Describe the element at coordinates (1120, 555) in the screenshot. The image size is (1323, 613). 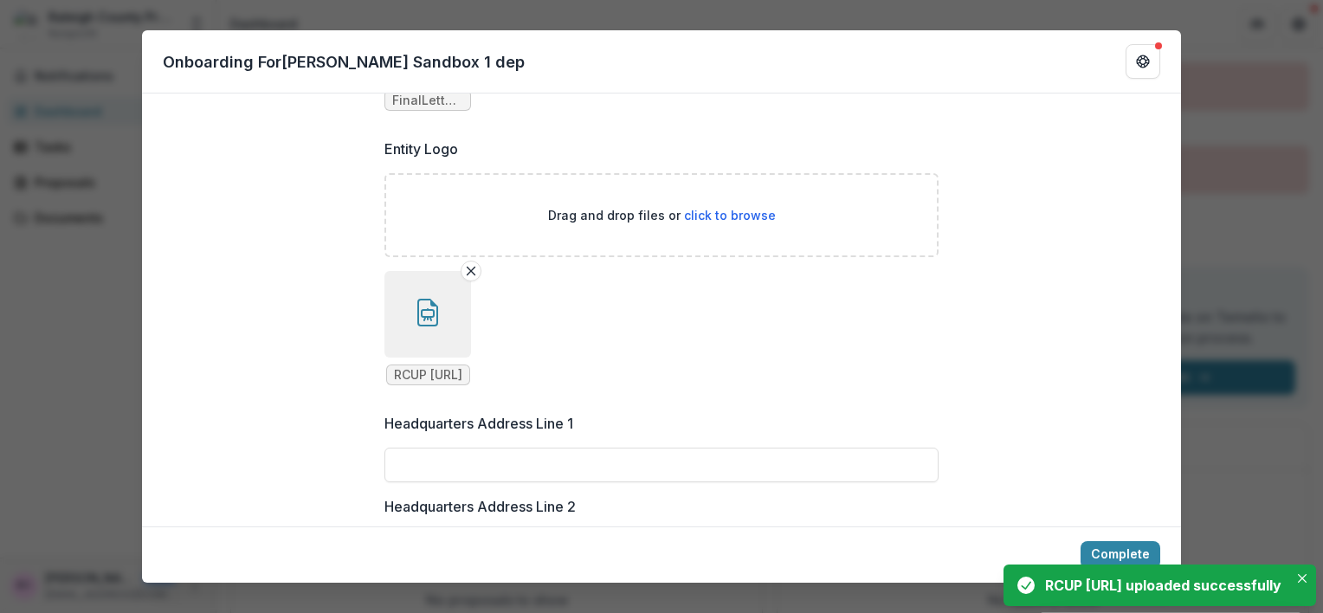
I see `button: Complete` at that location.